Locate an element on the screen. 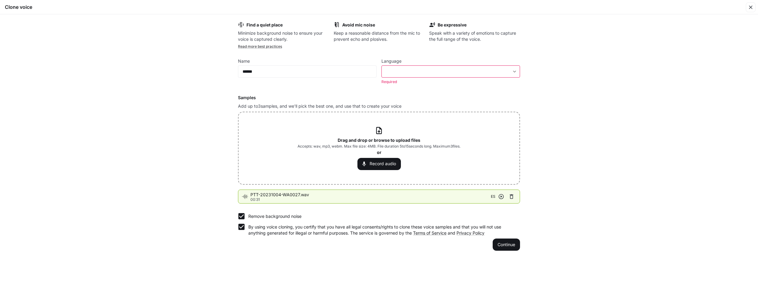  span: Accepts: wav, mp3, webm. Max file size: 4MB. File duration 5 to 15 seconds long. Maximum 3 files. is located at coordinates (379, 146).